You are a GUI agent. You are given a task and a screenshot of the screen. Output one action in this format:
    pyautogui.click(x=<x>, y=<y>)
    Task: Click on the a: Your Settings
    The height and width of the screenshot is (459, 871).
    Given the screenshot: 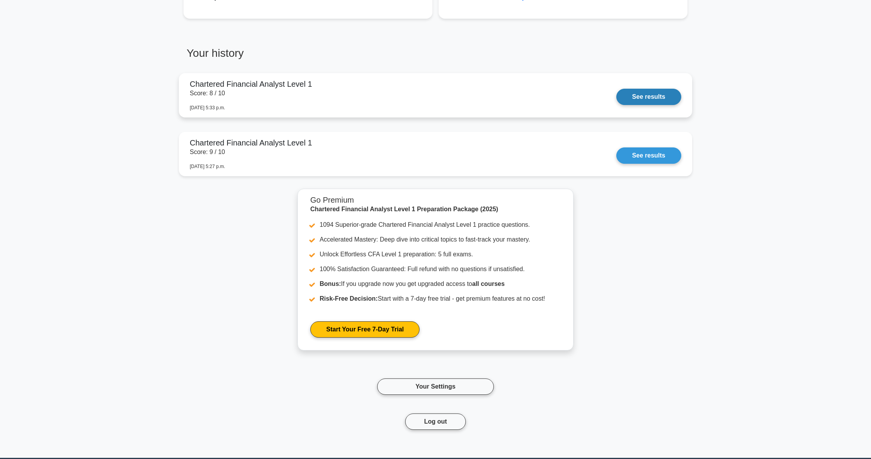 What is the action you would take?
    pyautogui.click(x=435, y=386)
    